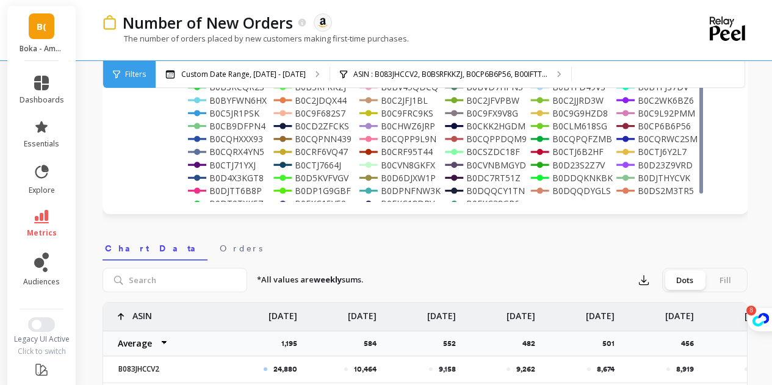 Image resolution: width=772 pixels, height=385 pixels. Describe the element at coordinates (285, 369) in the screenshot. I see `p: 24,880` at that location.